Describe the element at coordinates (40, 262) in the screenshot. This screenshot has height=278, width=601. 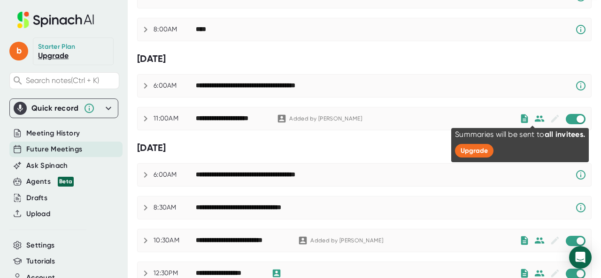
I see `button: Tutorials` at that location.